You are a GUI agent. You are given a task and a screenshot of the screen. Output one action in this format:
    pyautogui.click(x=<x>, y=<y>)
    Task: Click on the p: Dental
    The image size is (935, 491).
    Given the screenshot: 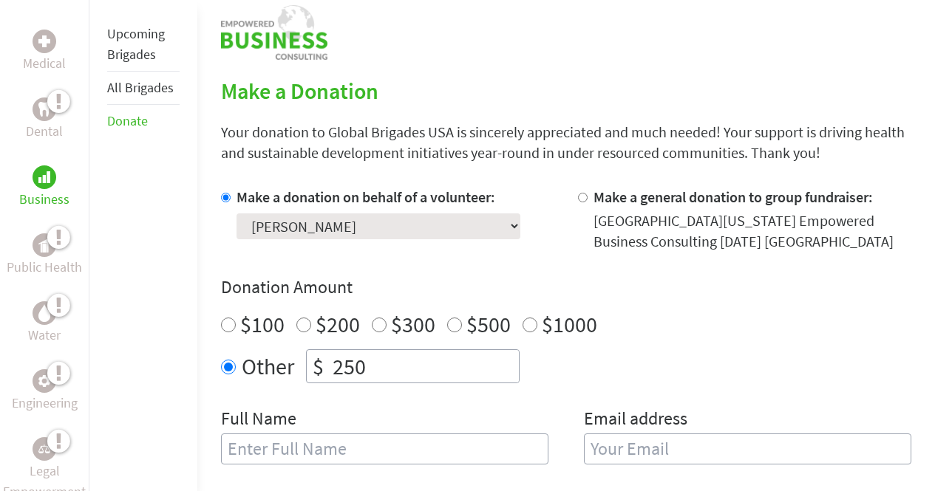 What is the action you would take?
    pyautogui.click(x=44, y=132)
    